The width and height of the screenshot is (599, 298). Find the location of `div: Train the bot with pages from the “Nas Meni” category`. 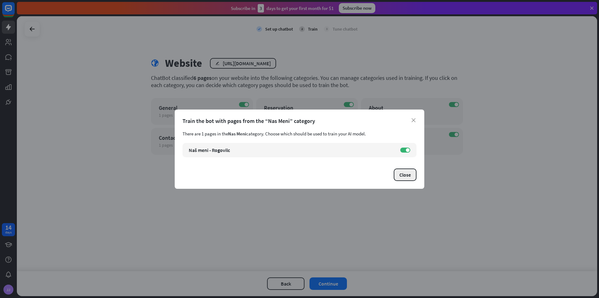

div: Train the bot with pages from the “Nas Meni” category is located at coordinates (299, 121).